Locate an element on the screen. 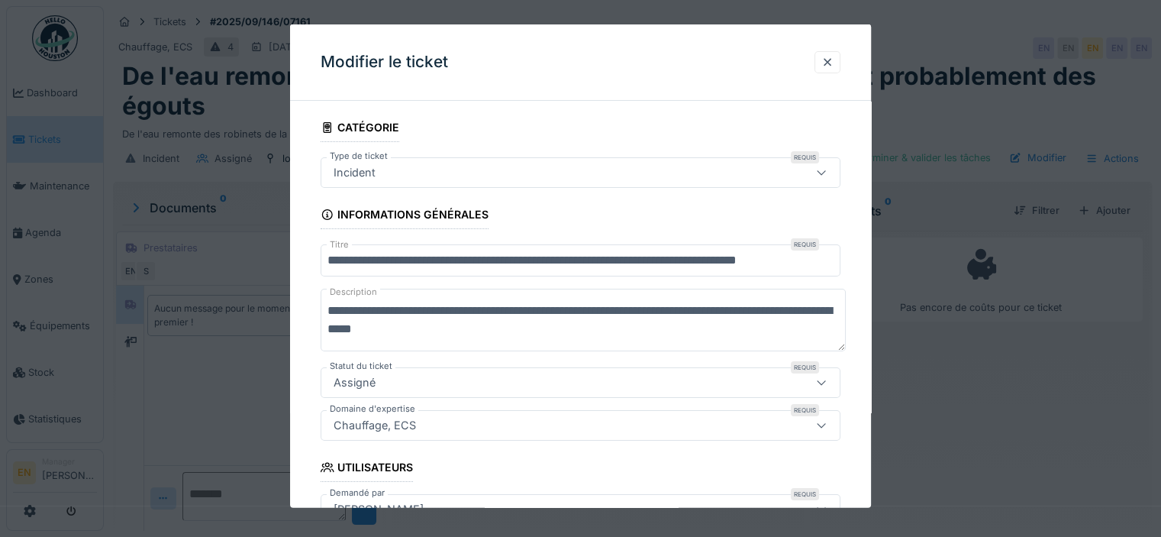  div: Catégorie is located at coordinates (360, 129).